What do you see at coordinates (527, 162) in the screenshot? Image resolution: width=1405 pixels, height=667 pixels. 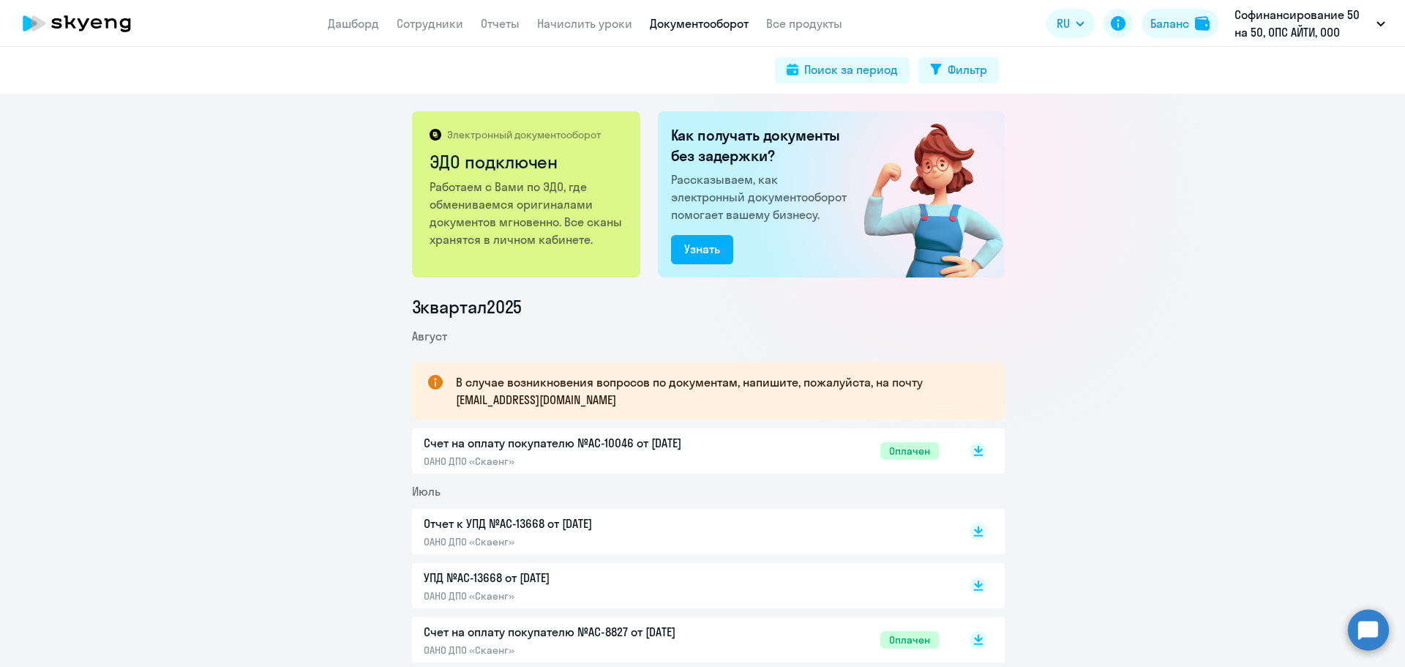 I see `h2: ЭДО подключен` at bounding box center [527, 162].